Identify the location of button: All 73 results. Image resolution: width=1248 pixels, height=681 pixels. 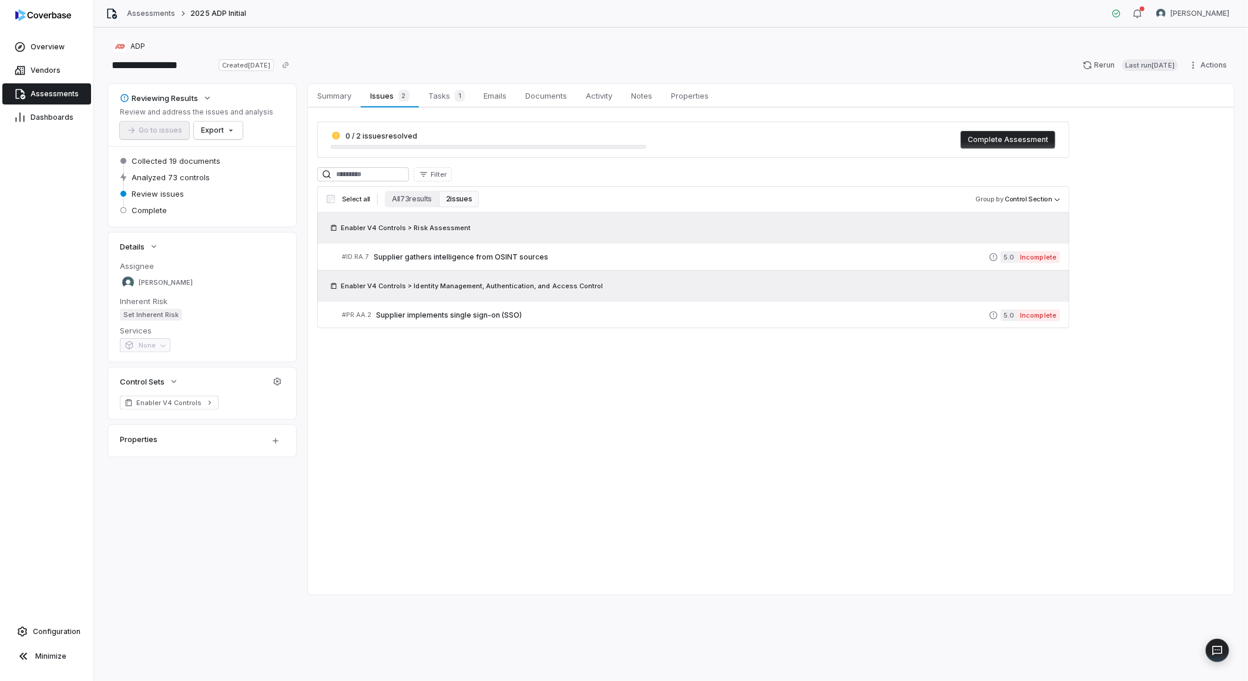
(412, 199).